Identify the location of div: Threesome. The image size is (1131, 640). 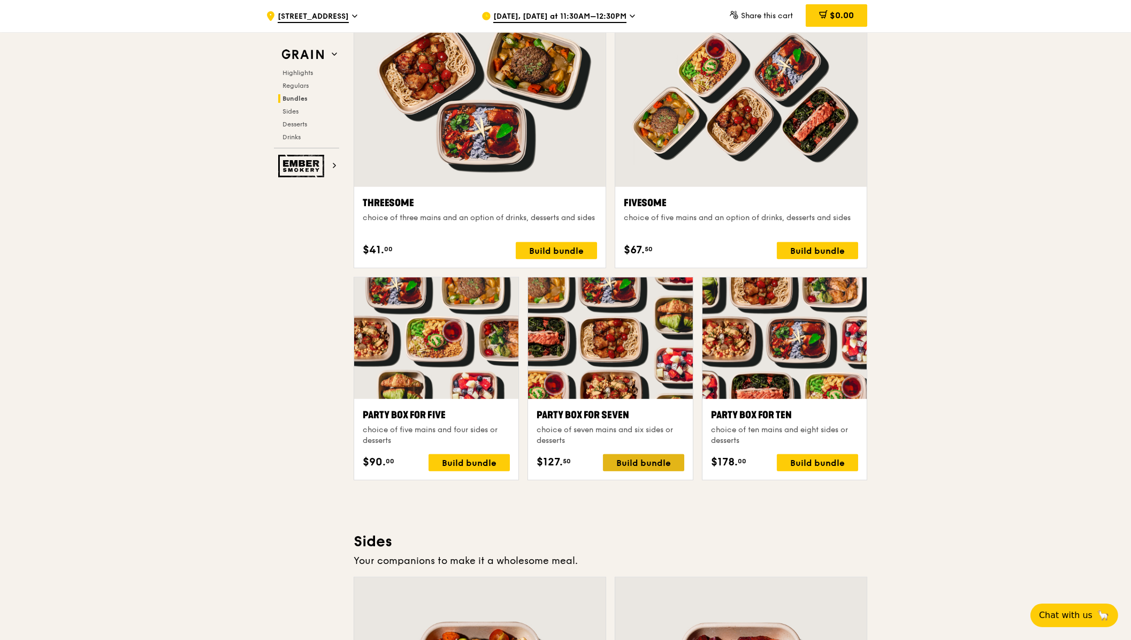
(480, 203).